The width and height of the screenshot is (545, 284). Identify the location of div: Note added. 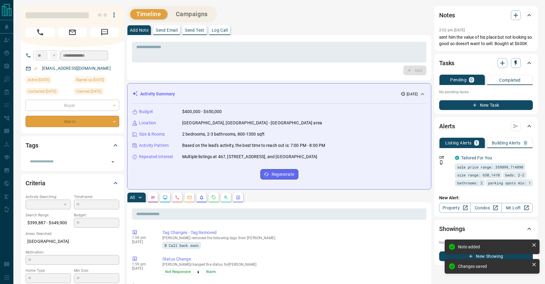
(494, 246).